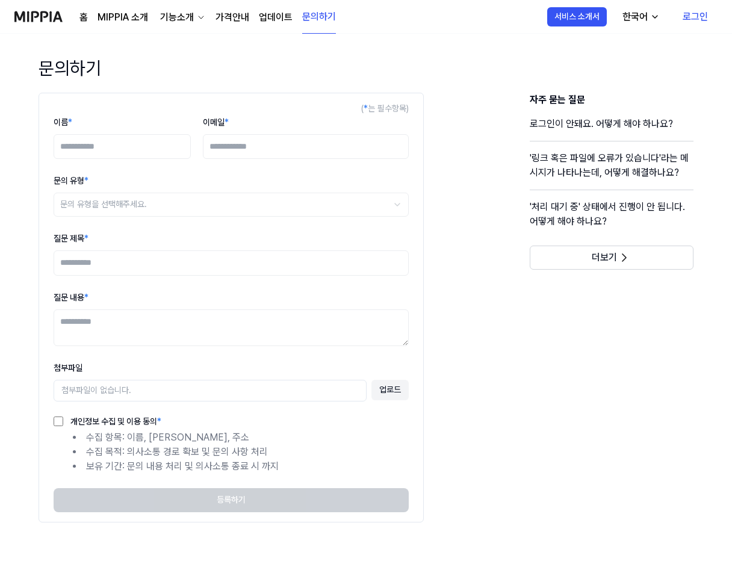  I want to click on button: 기능소개, so click(182, 17).